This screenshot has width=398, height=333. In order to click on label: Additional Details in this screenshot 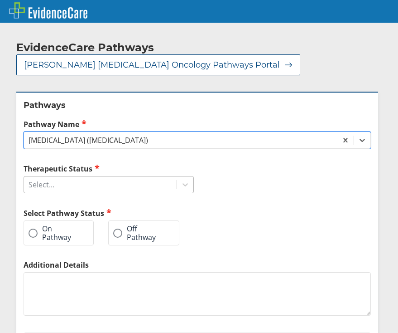, I will do `click(197, 265)`.